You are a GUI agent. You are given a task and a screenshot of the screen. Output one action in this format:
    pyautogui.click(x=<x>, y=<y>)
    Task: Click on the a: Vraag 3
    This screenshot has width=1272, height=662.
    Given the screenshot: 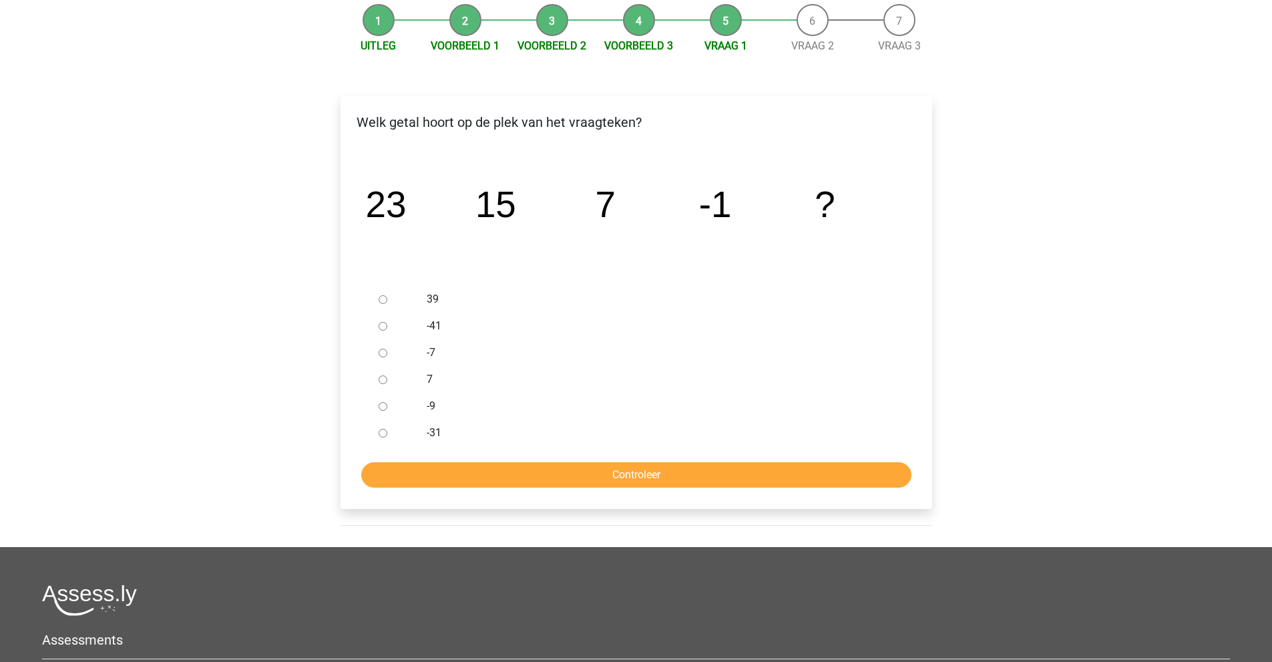 What is the action you would take?
    pyautogui.click(x=900, y=45)
    